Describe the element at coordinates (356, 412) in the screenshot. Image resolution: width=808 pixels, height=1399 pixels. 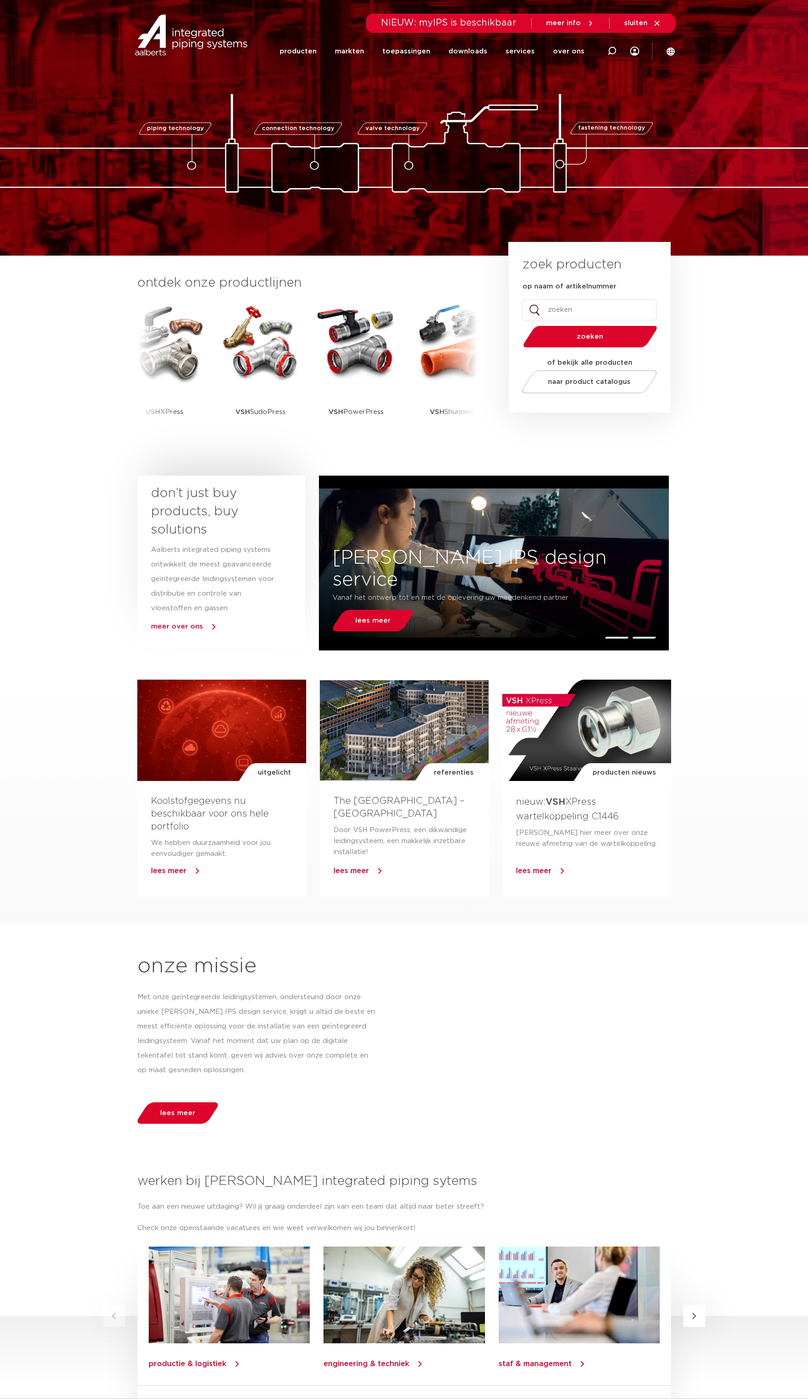
I see `p: PowerPress` at that location.